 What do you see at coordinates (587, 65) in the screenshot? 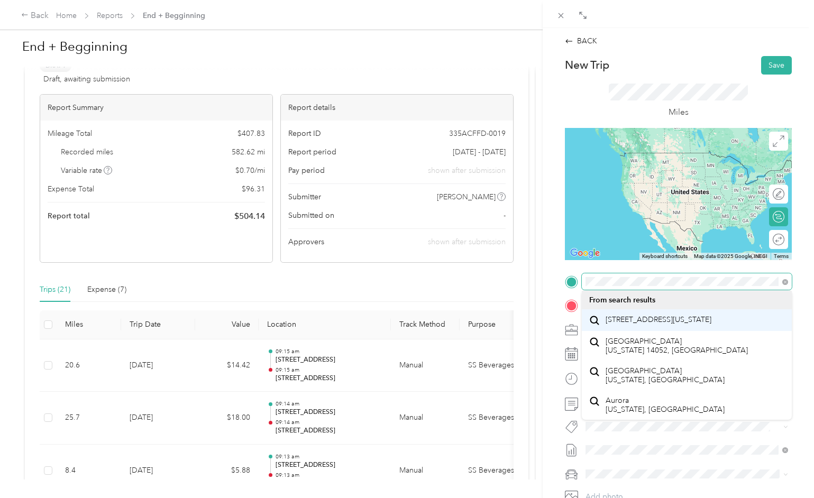
I see `p: New Trip` at bounding box center [587, 65].